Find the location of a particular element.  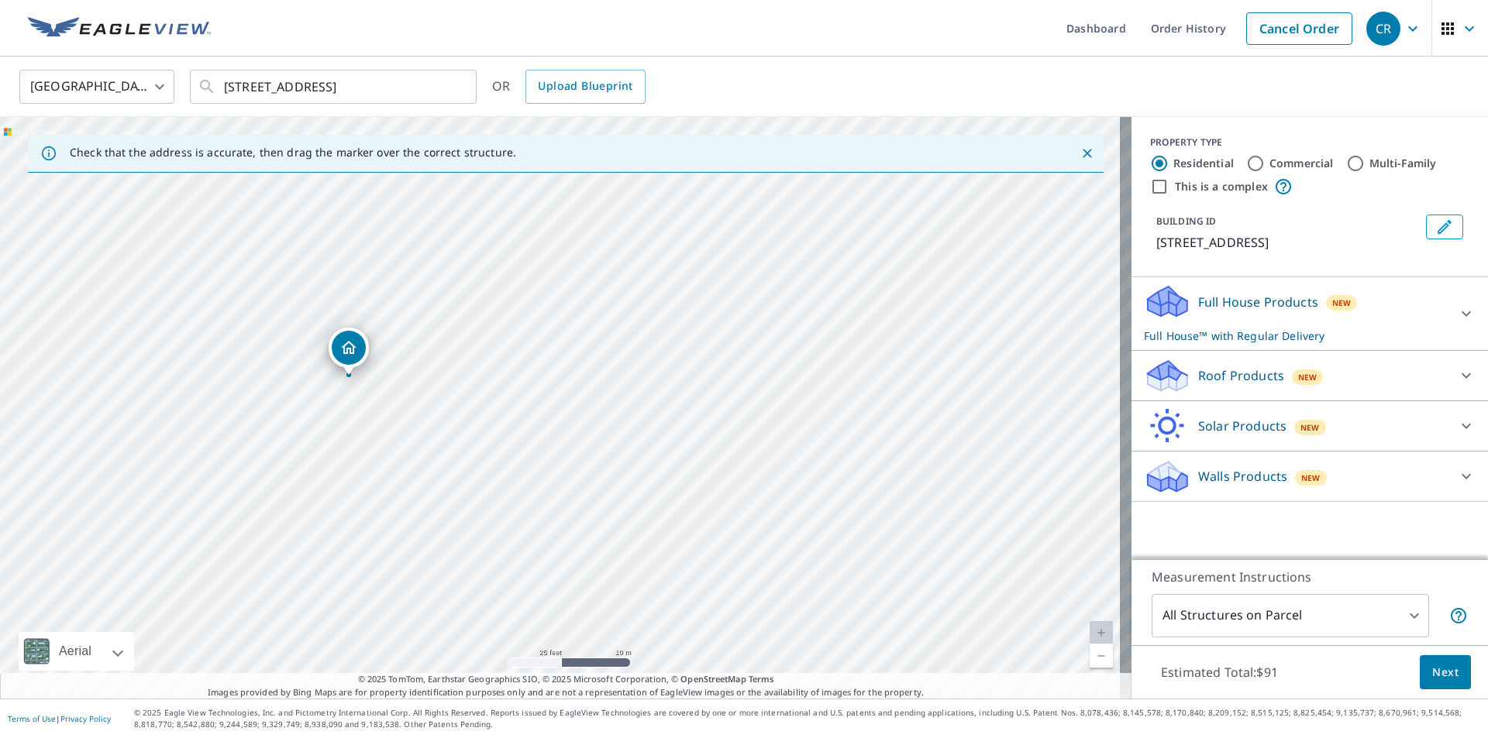

button: Edit building 1 is located at coordinates (1444, 227).